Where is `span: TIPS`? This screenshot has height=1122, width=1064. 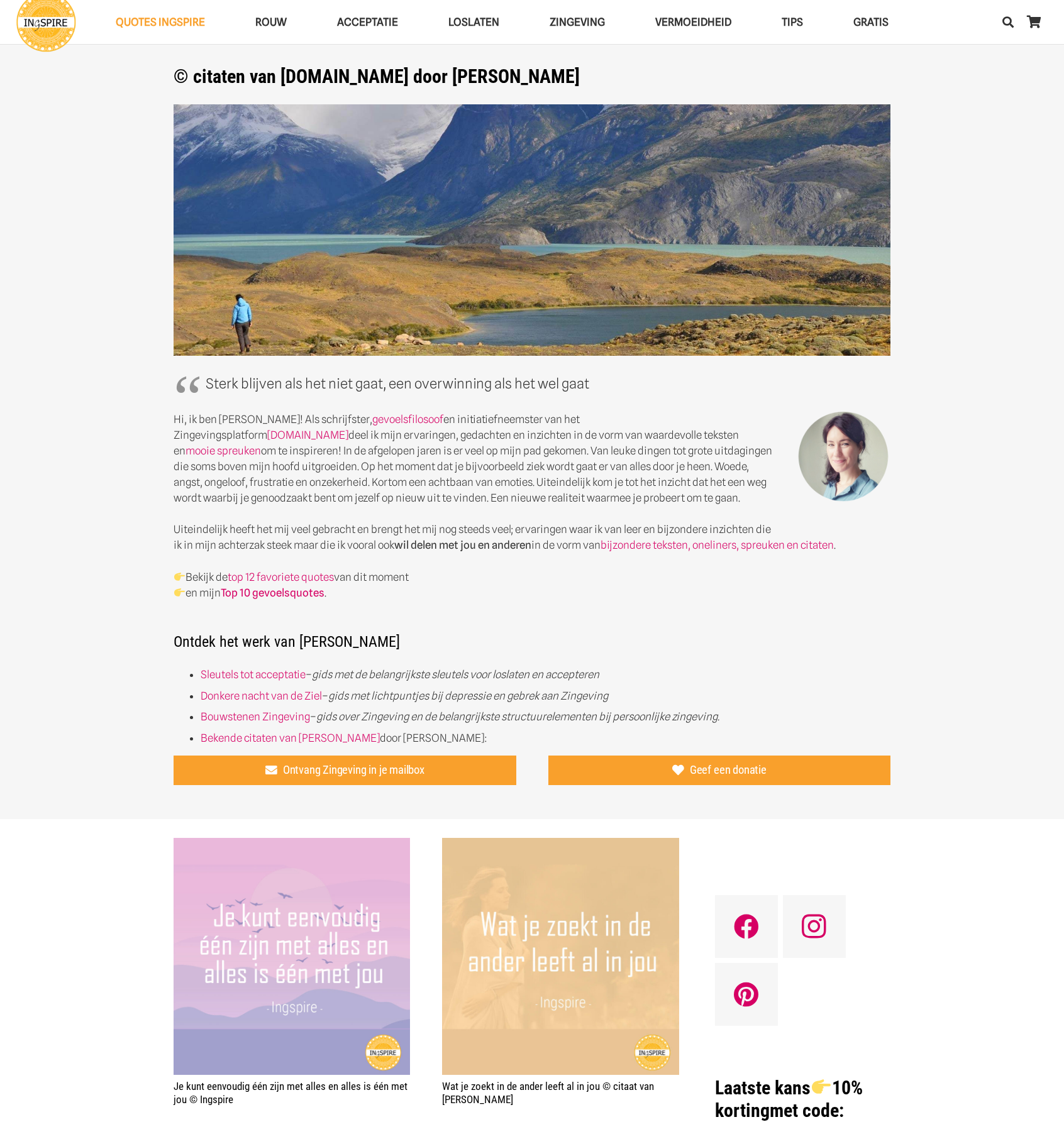
span: TIPS is located at coordinates (792, 22).